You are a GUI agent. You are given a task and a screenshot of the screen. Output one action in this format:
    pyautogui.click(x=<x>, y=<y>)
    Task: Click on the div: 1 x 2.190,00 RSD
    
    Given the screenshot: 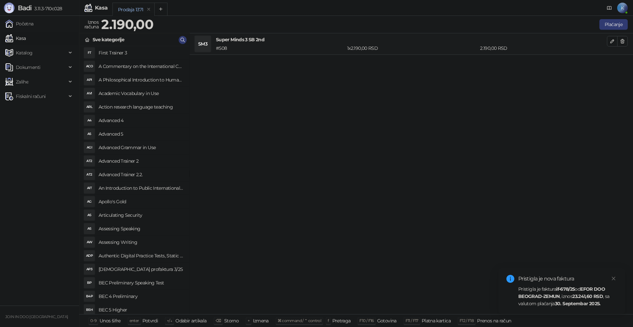 What is the action you would take?
    pyautogui.click(x=412, y=48)
    